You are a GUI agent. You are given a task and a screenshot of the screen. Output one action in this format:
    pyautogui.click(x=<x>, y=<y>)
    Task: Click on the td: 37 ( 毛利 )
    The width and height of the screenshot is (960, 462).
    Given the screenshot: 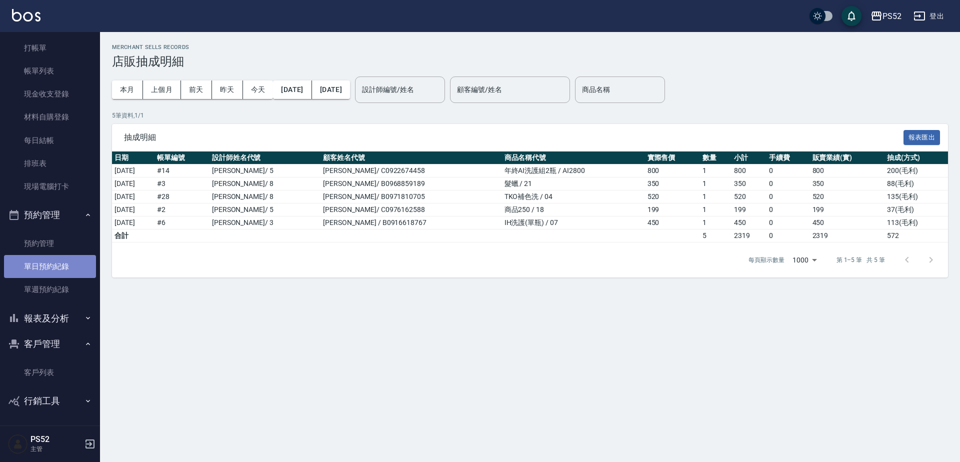 What is the action you would take?
    pyautogui.click(x=916, y=210)
    